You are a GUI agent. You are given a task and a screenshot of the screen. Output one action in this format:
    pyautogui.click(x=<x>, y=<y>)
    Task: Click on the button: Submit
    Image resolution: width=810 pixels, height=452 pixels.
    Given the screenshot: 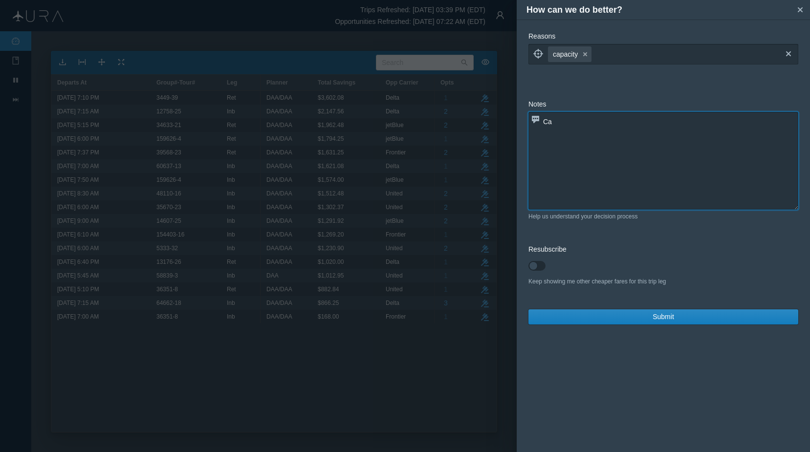 What is the action you would take?
    pyautogui.click(x=664, y=317)
    